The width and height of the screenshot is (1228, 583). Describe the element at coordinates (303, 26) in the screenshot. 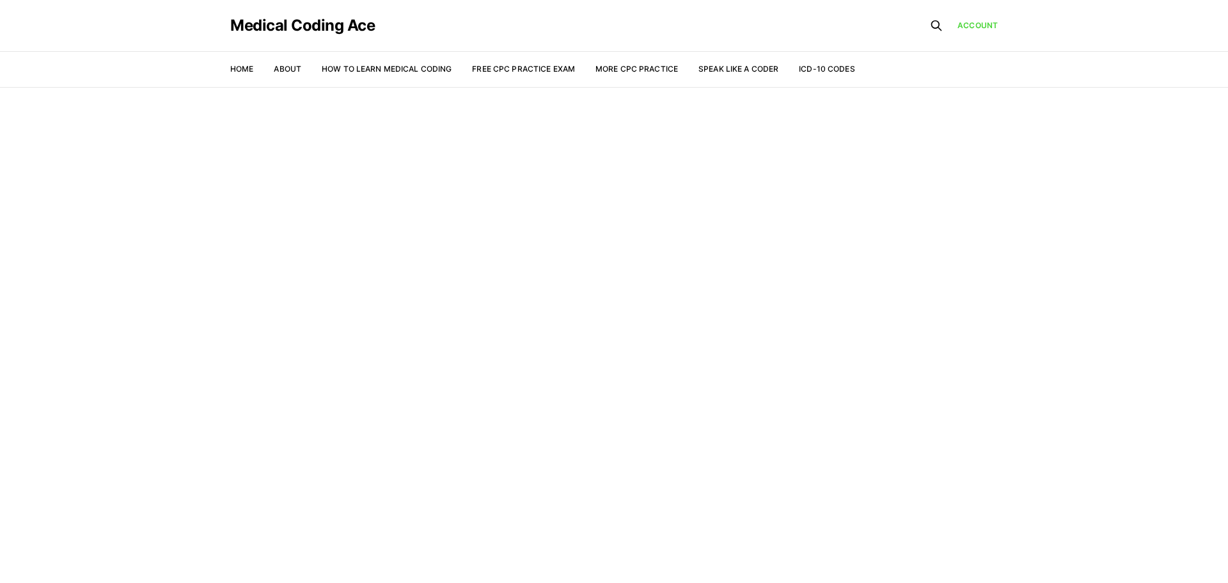

I see `a: Medical Coding Ace` at that location.